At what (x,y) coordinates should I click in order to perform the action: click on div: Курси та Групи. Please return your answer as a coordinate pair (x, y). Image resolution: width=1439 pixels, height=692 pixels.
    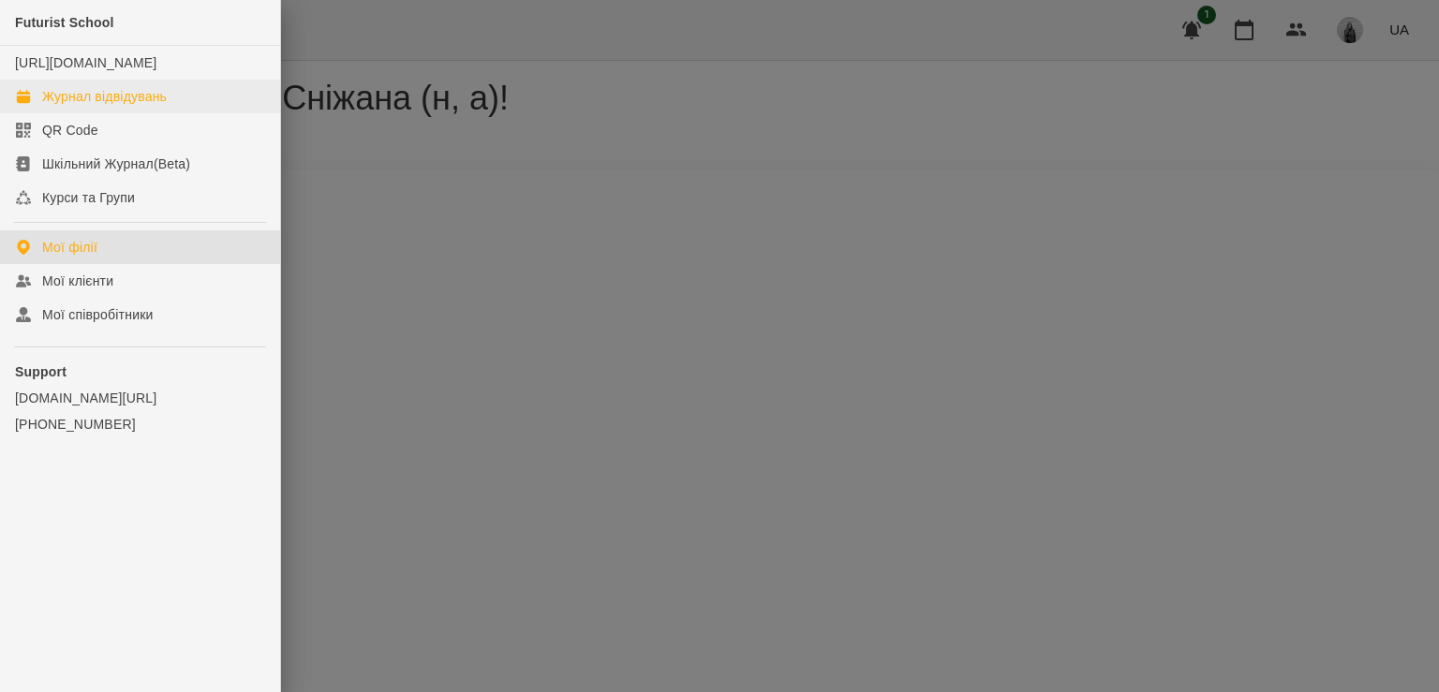
    Looking at the image, I should click on (88, 198).